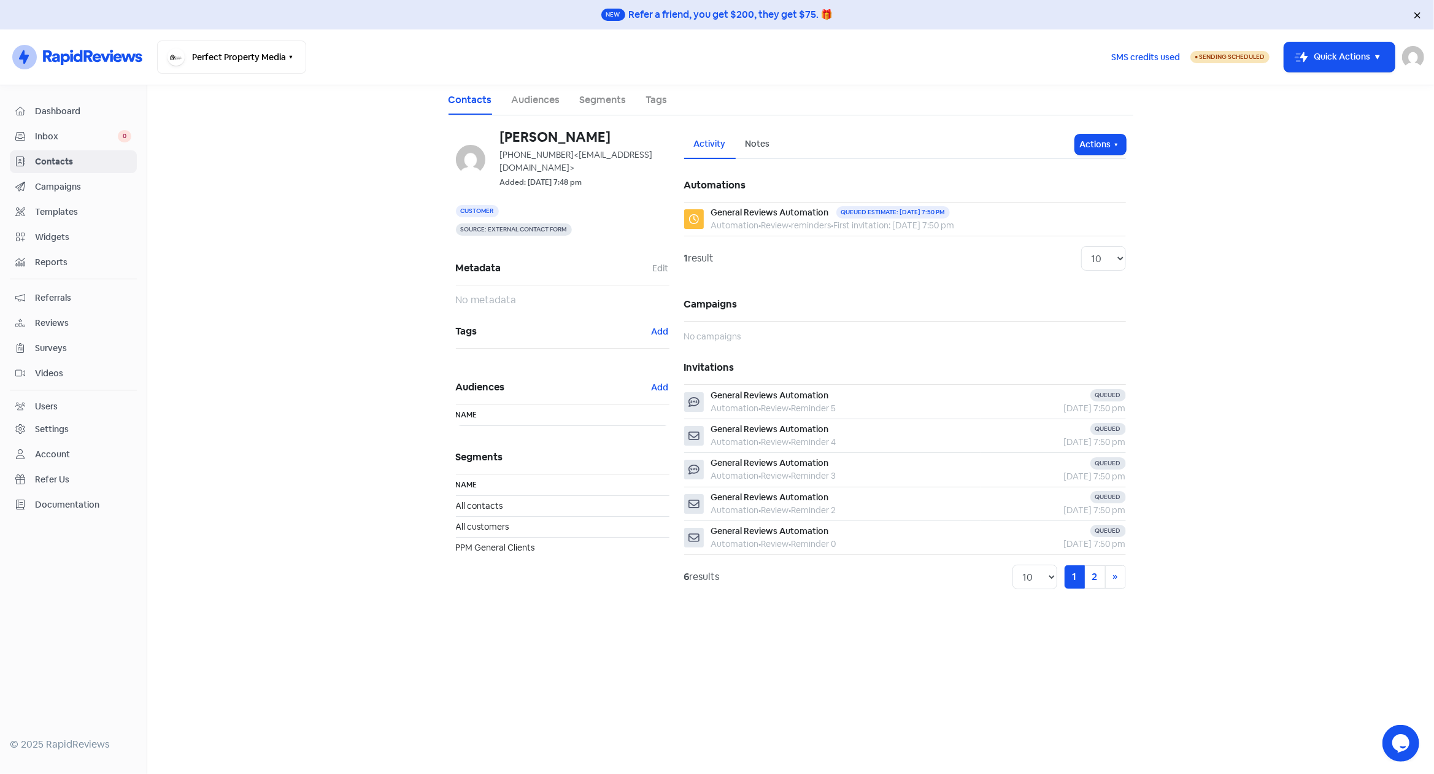 This screenshot has width=1434, height=774. I want to click on span: reminders, so click(811, 225).